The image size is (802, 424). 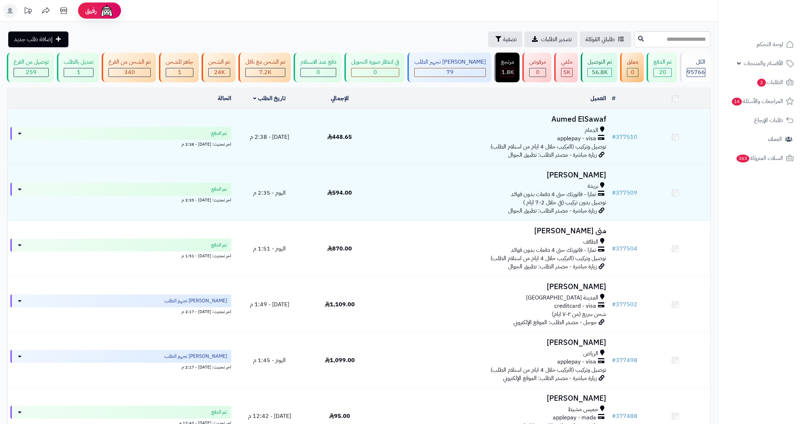 What do you see at coordinates (375, 62) in the screenshot?
I see `div: في انتظار صورة التحويل` at bounding box center [375, 62].